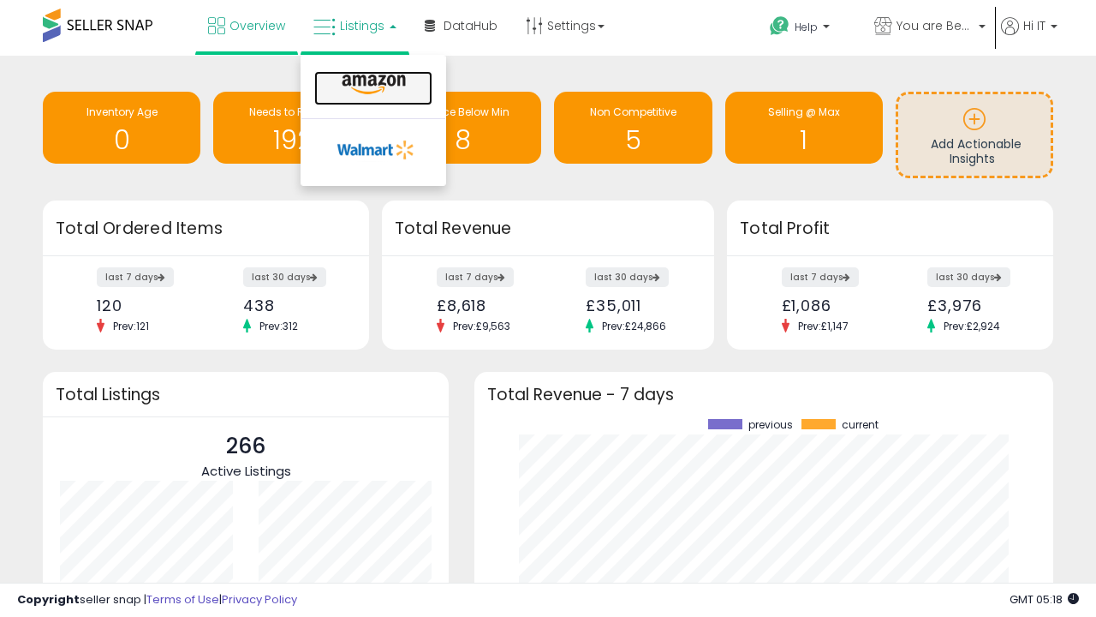 This screenshot has width=1096, height=617. Describe the element at coordinates (633, 128) in the screenshot. I see `a: Non Competitive 5` at that location.